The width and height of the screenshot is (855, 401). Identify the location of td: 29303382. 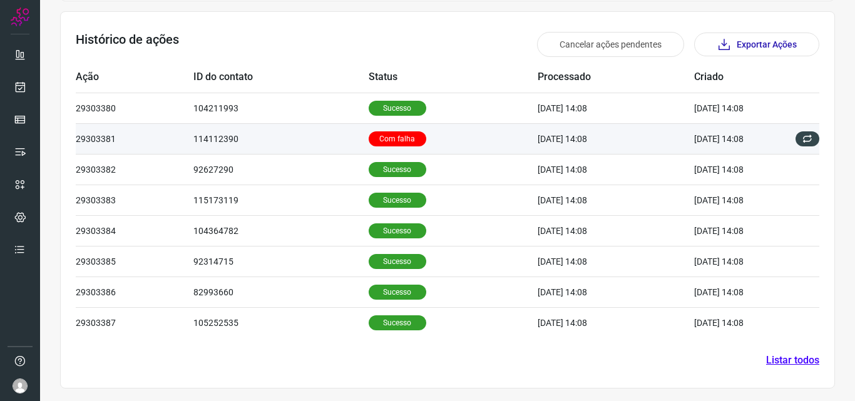
(135, 169).